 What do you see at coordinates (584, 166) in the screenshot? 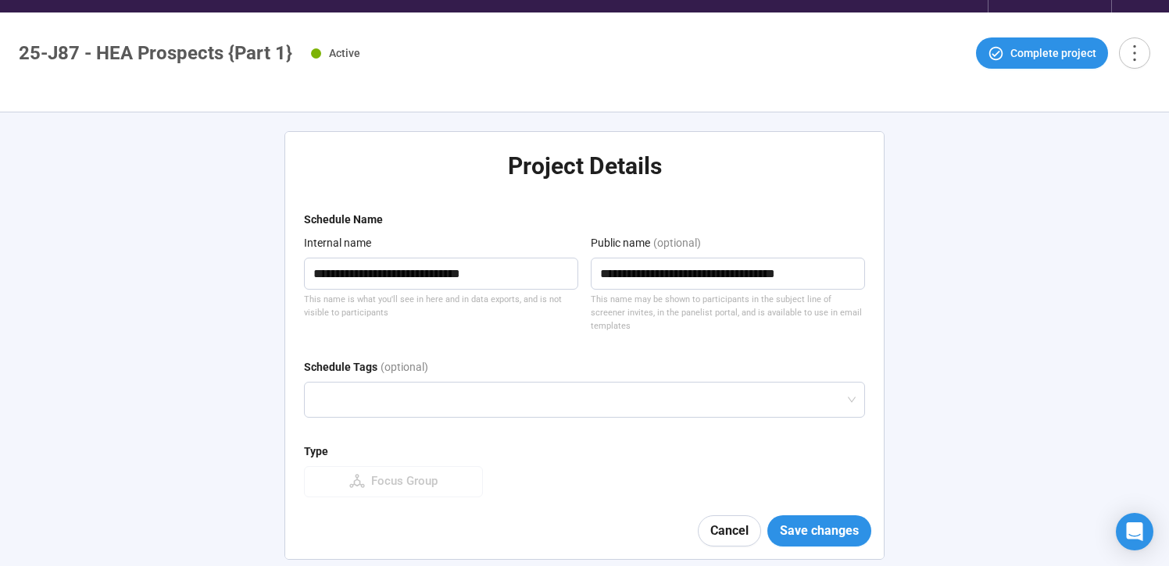
I see `h2: Project Details` at bounding box center [584, 166].